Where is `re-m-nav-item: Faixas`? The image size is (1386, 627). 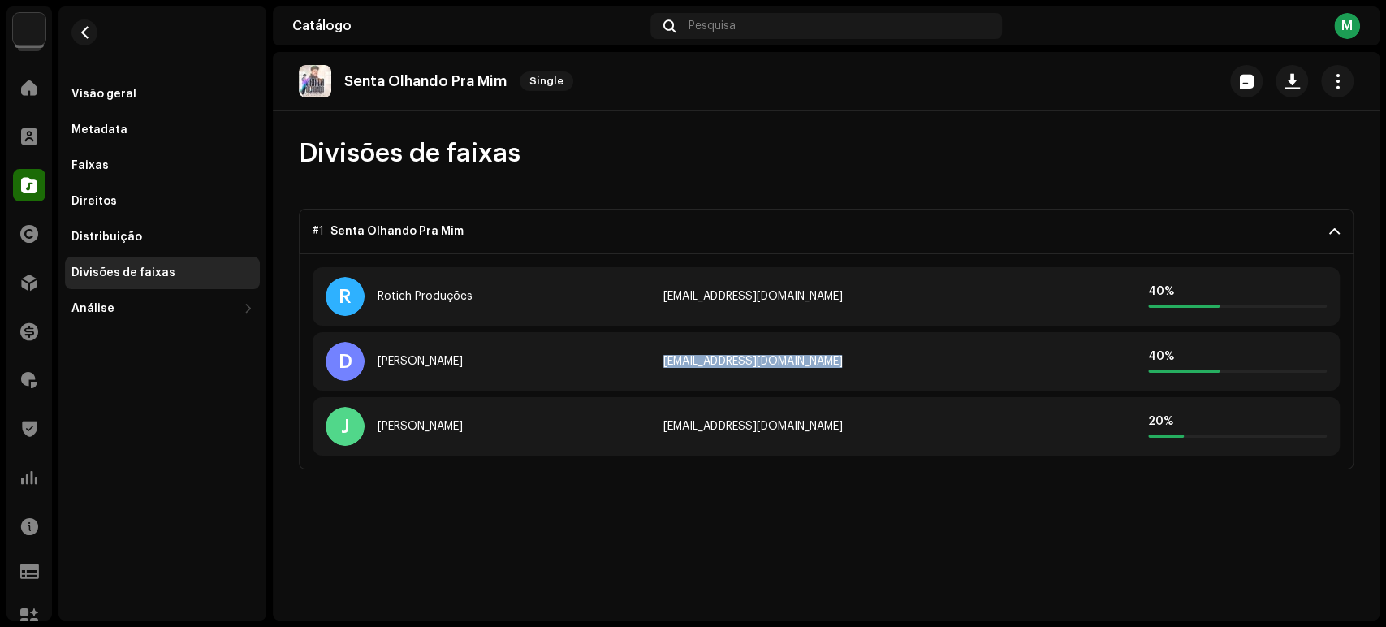 re-m-nav-item: Faixas is located at coordinates (162, 166).